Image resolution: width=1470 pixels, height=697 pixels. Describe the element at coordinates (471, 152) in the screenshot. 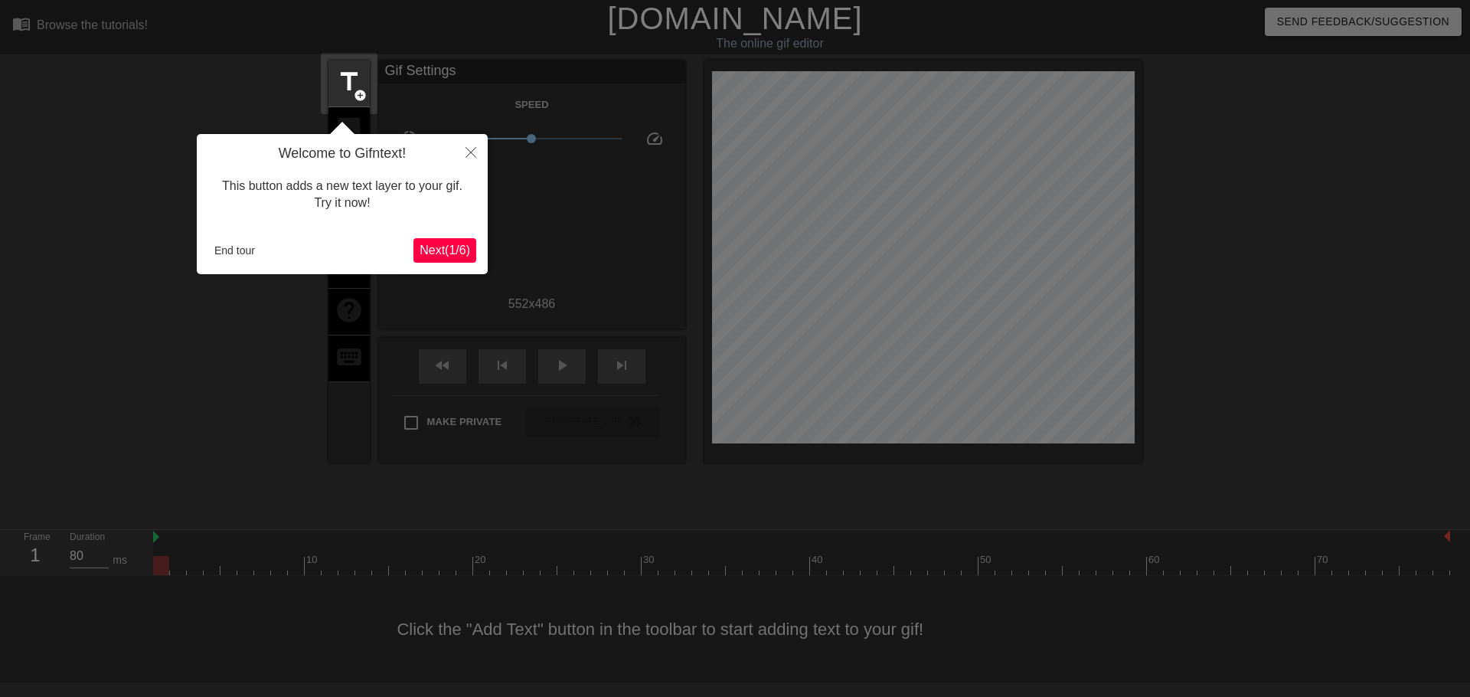

I see `button: Close` at that location.